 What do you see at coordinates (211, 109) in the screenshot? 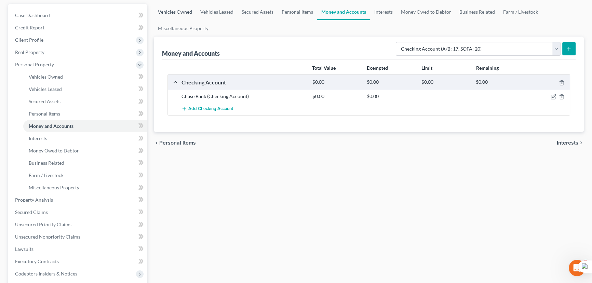
I see `span: Add Checking Account` at bounding box center [211, 109].